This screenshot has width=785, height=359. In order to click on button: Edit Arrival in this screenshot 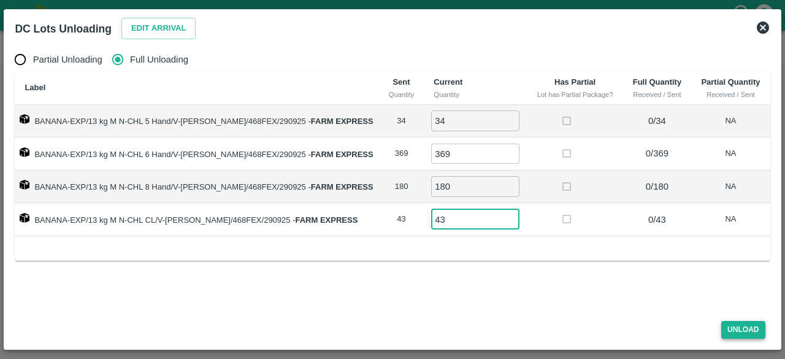, I will do `click(159, 28)`.